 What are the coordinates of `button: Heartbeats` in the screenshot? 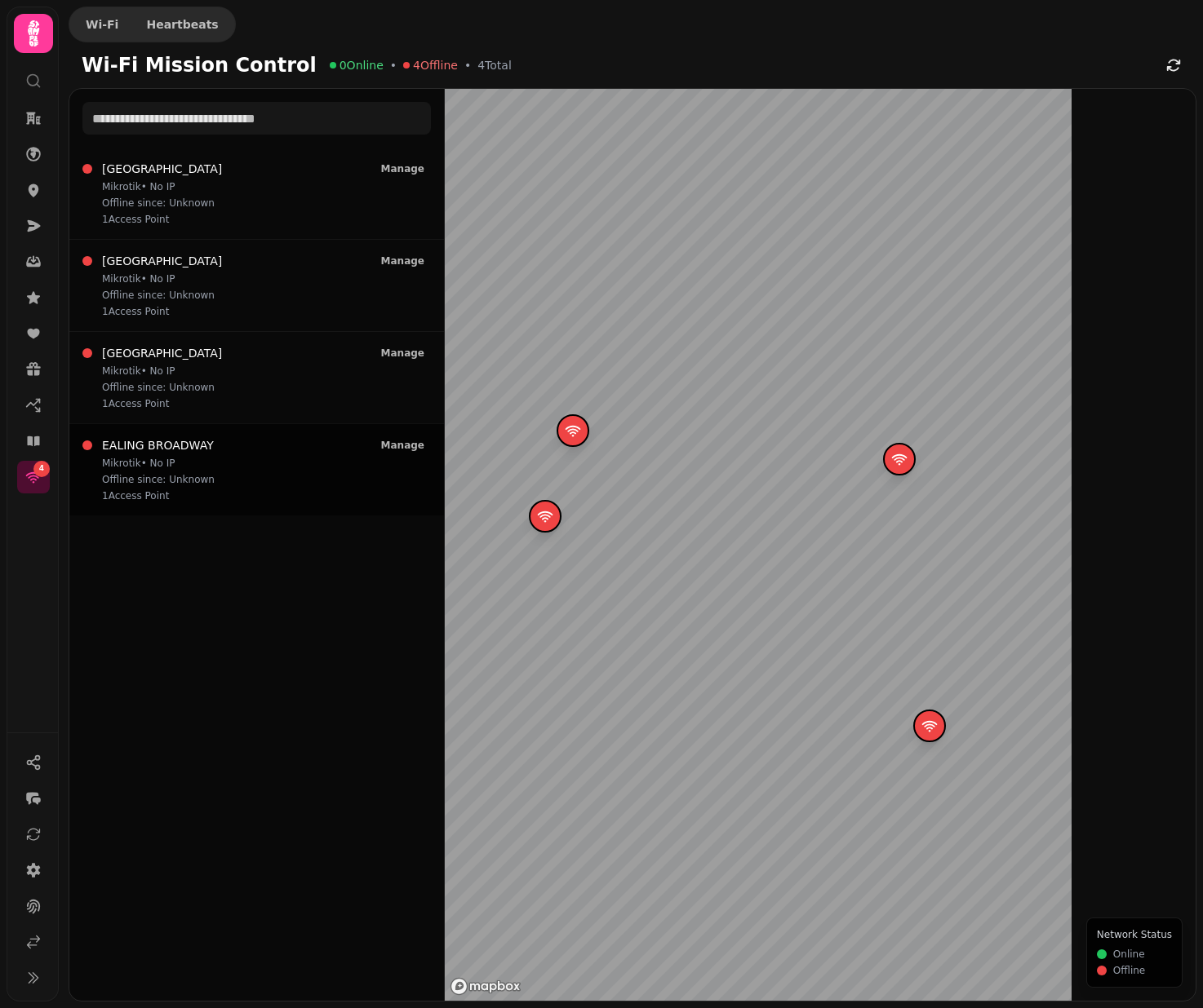 It's located at (182, 24).